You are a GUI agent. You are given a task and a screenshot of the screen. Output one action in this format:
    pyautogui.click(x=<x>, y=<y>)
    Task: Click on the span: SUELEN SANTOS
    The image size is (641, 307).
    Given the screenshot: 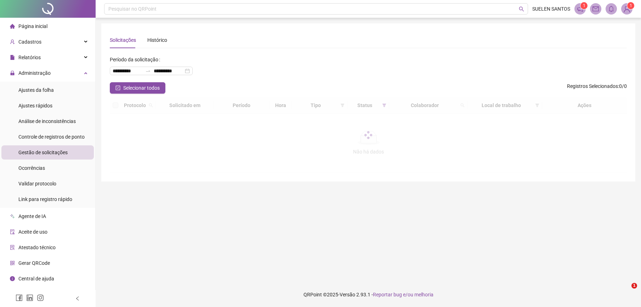 What is the action you would take?
    pyautogui.click(x=551, y=9)
    